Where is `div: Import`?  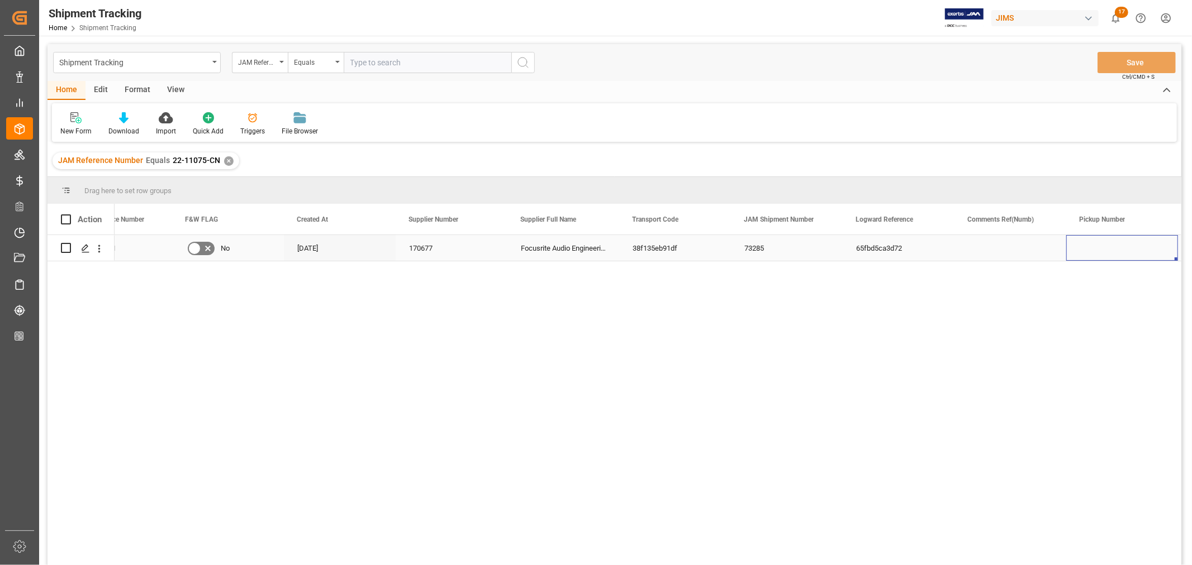
div: Import is located at coordinates (166, 131).